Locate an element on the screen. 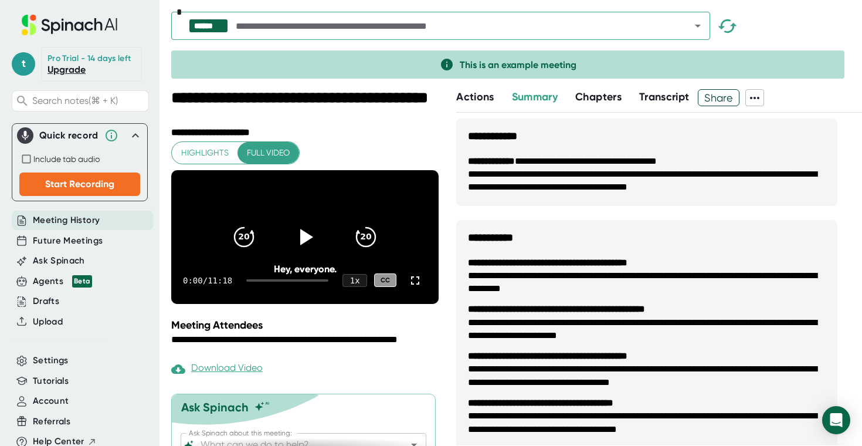  span: Include tab audio is located at coordinates (66, 159).